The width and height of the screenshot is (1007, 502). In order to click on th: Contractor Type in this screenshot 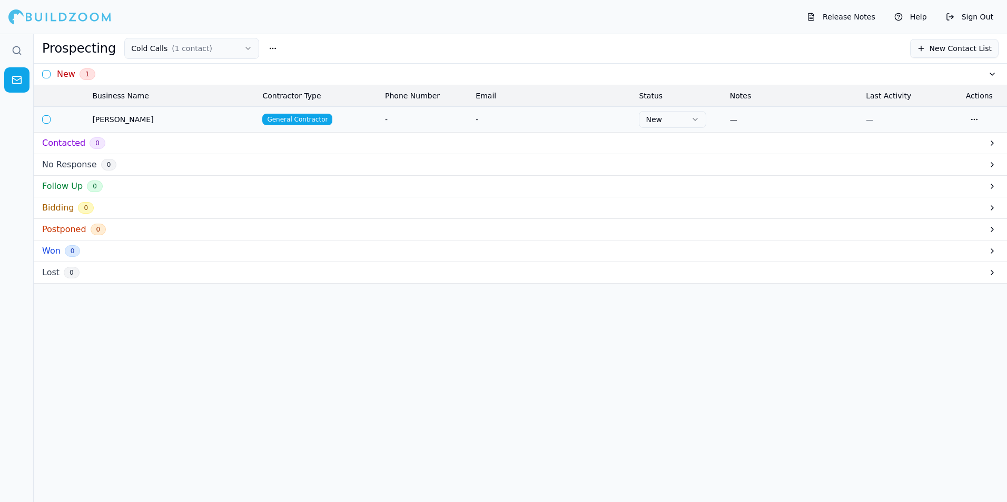, I will do `click(319, 96)`.